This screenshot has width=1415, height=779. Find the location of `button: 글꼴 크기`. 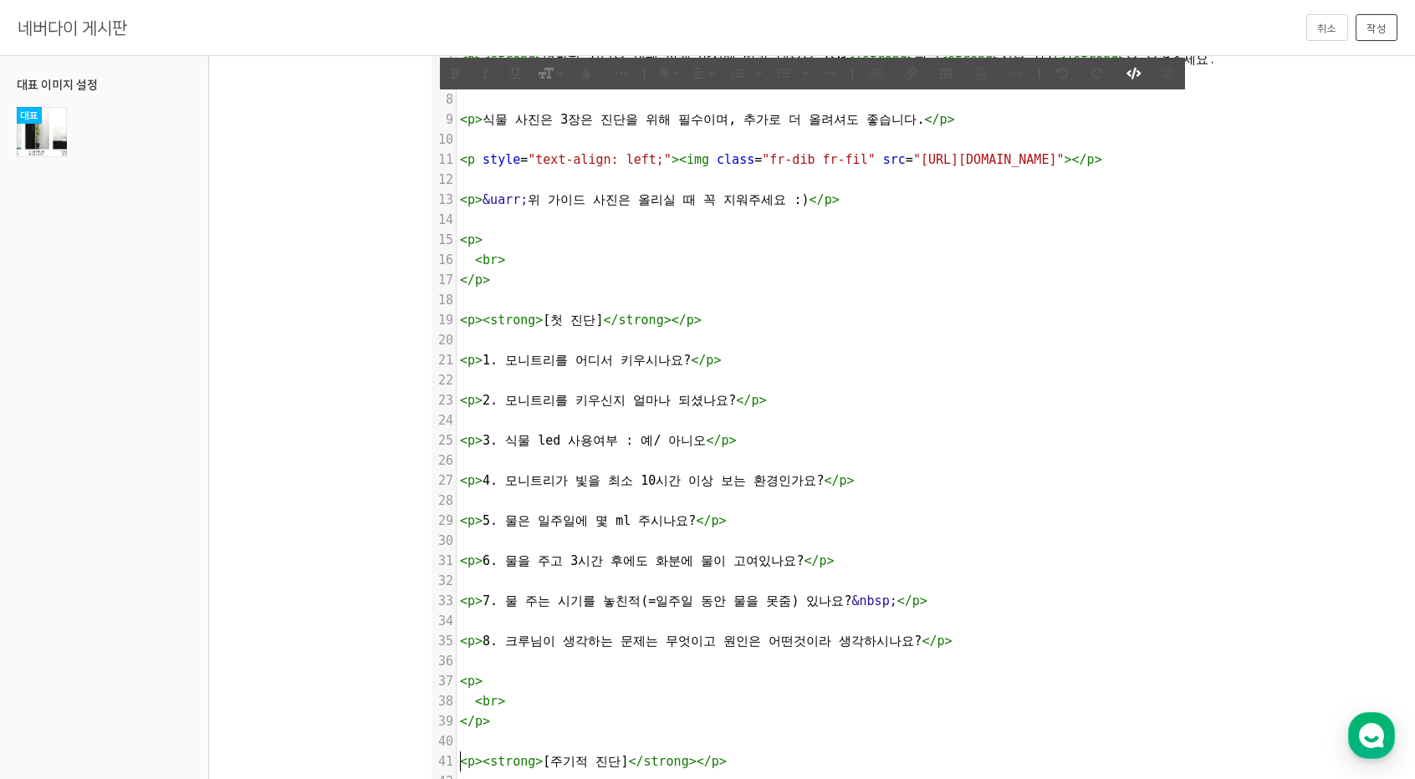

button: 글꼴 크기 is located at coordinates (549, 73).